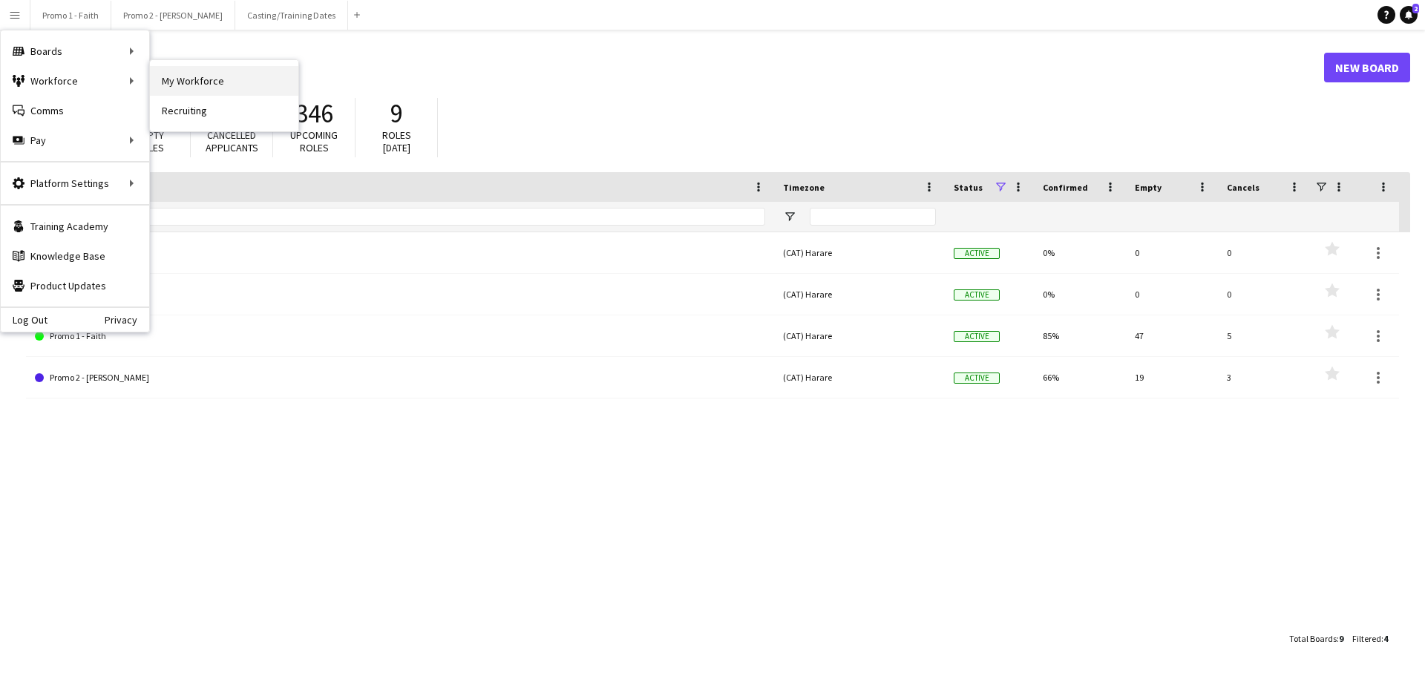 The width and height of the screenshot is (1425, 676). Describe the element at coordinates (1264, 336) in the screenshot. I see `div: 5` at that location.